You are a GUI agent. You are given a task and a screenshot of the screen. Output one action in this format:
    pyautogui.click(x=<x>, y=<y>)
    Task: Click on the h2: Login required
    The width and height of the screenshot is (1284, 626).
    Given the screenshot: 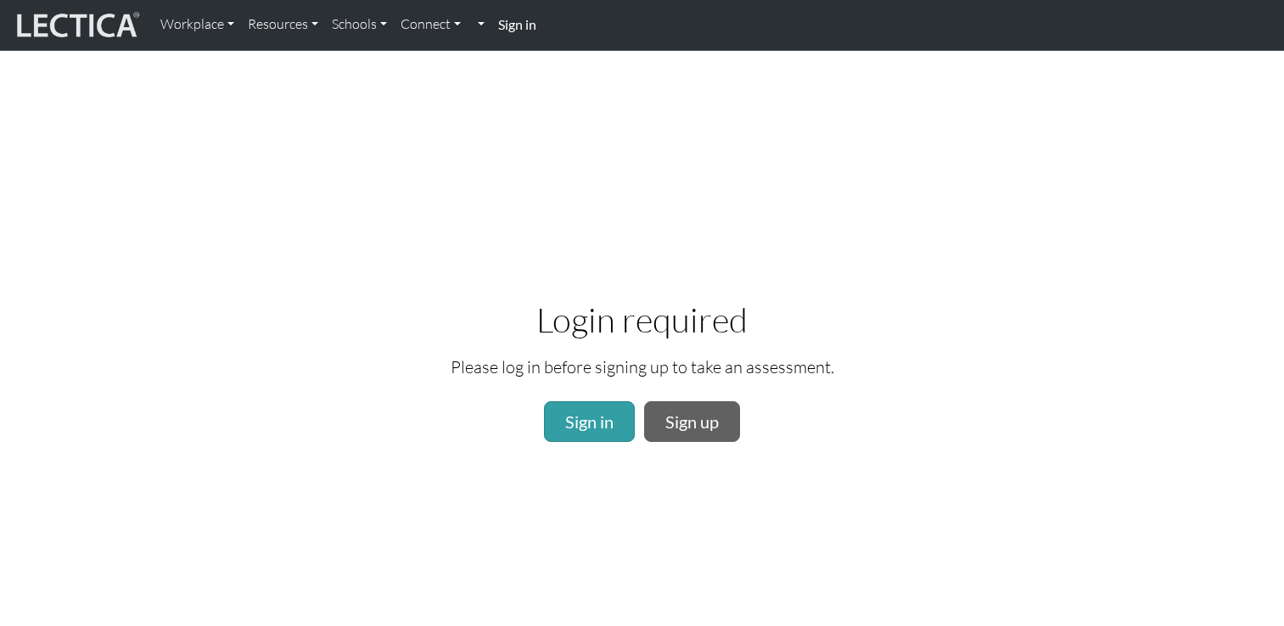 What is the action you would take?
    pyautogui.click(x=642, y=320)
    